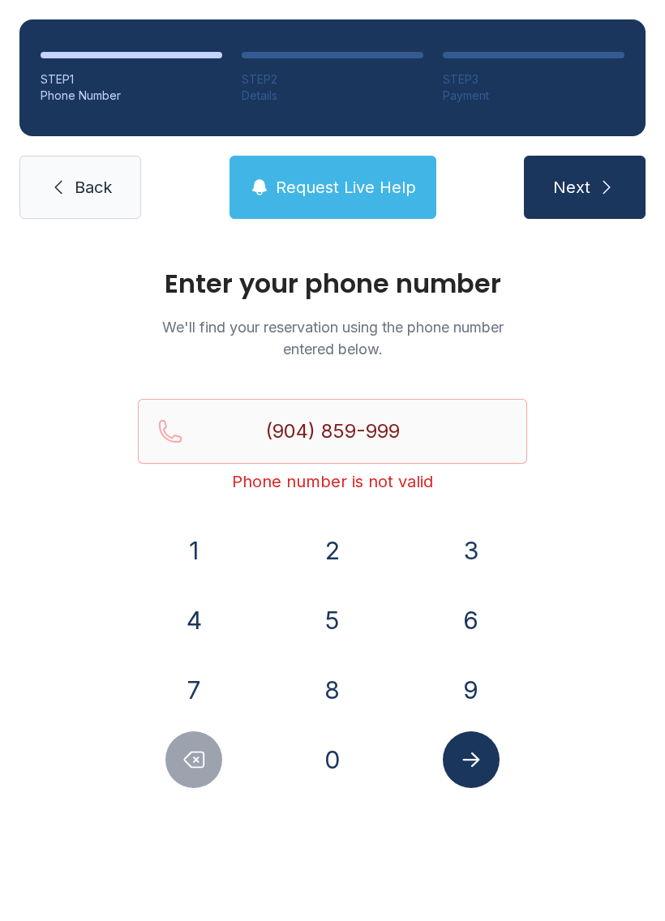 Image resolution: width=665 pixels, height=921 pixels. I want to click on p: We'll find your reservation using the phone number entered below., so click(332, 338).